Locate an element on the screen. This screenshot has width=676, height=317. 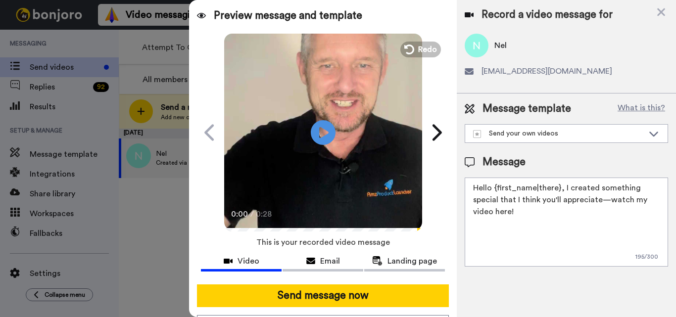
span: Landing page is located at coordinates (412, 261).